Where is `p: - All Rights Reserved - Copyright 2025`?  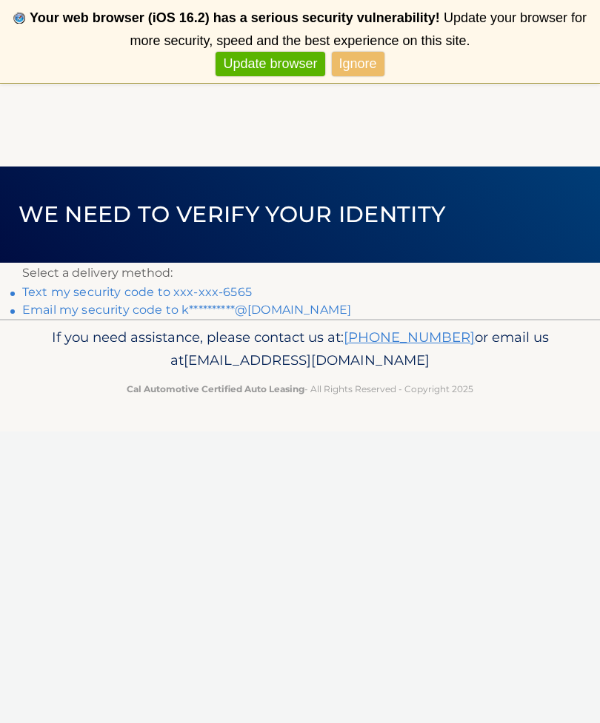 p: - All Rights Reserved - Copyright 2025 is located at coordinates (300, 389).